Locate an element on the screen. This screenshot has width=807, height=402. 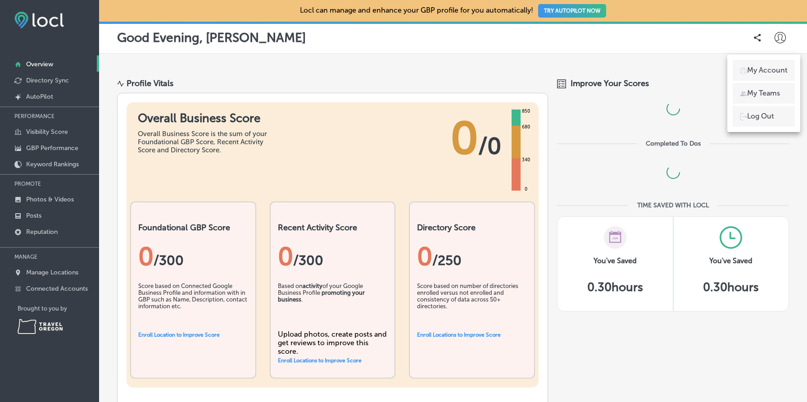
p: AutoPilot is located at coordinates (40, 96).